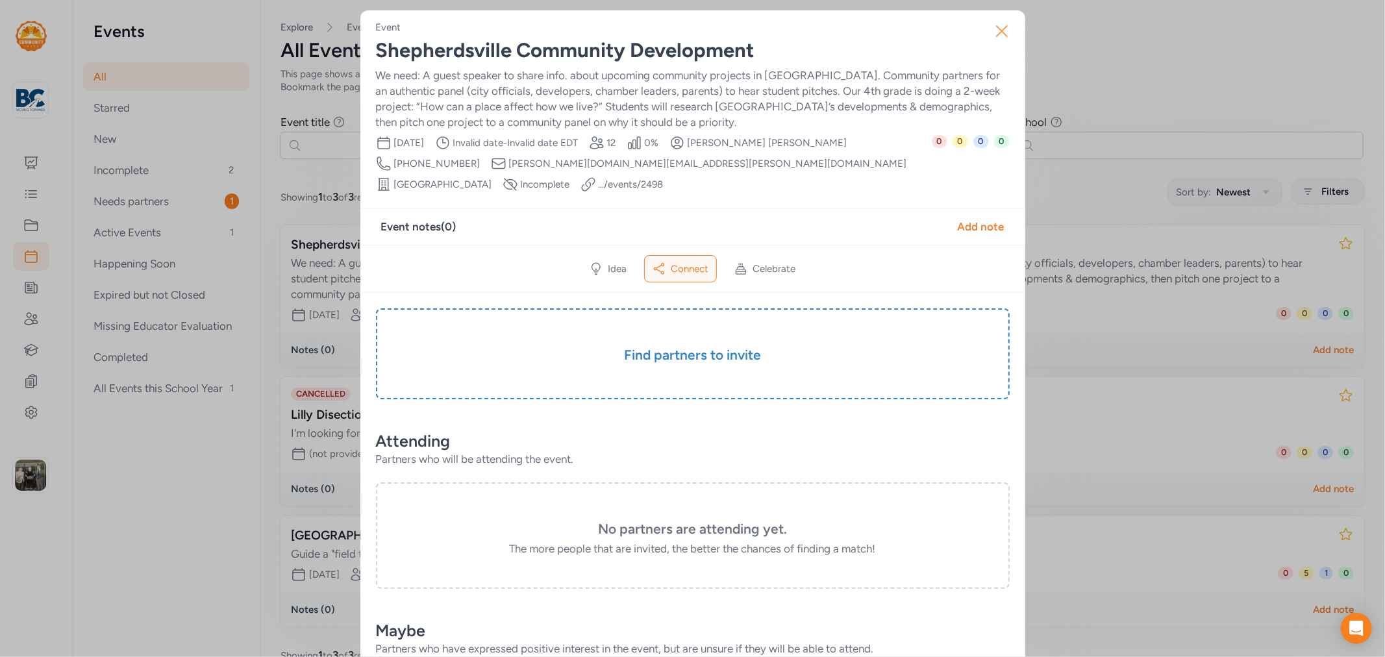 The image size is (1385, 657). What do you see at coordinates (693, 441) in the screenshot?
I see `div: Attending` at bounding box center [693, 441].